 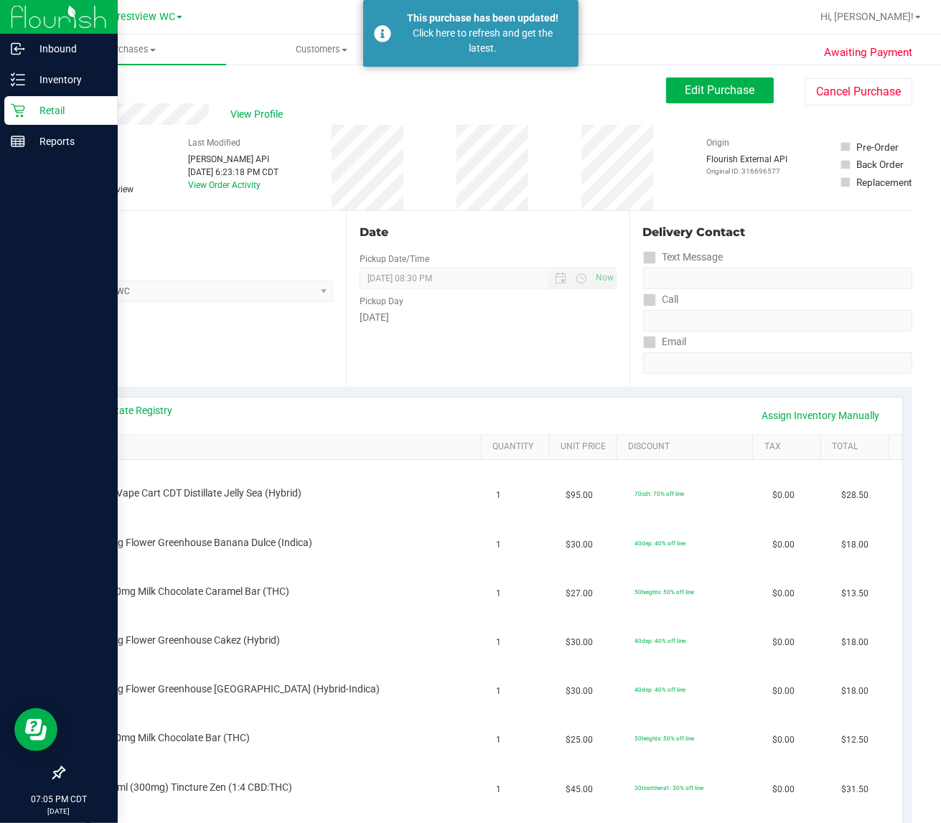 I want to click on inline-svg: Reports, so click(x=18, y=141).